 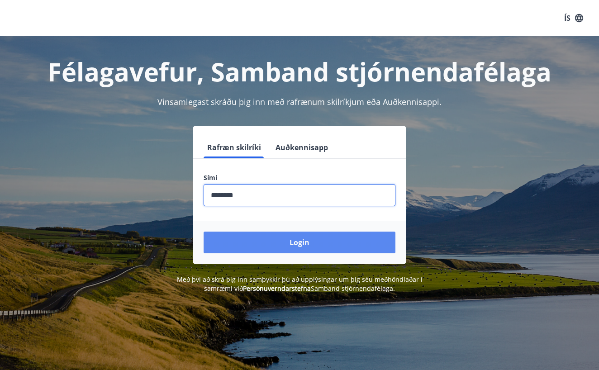 I want to click on span: Með því að skrá þig inn samþykkir þú að upplýsingar um þig séu meðhöndlaðar í samræmi við Samband..., so click(x=299, y=284).